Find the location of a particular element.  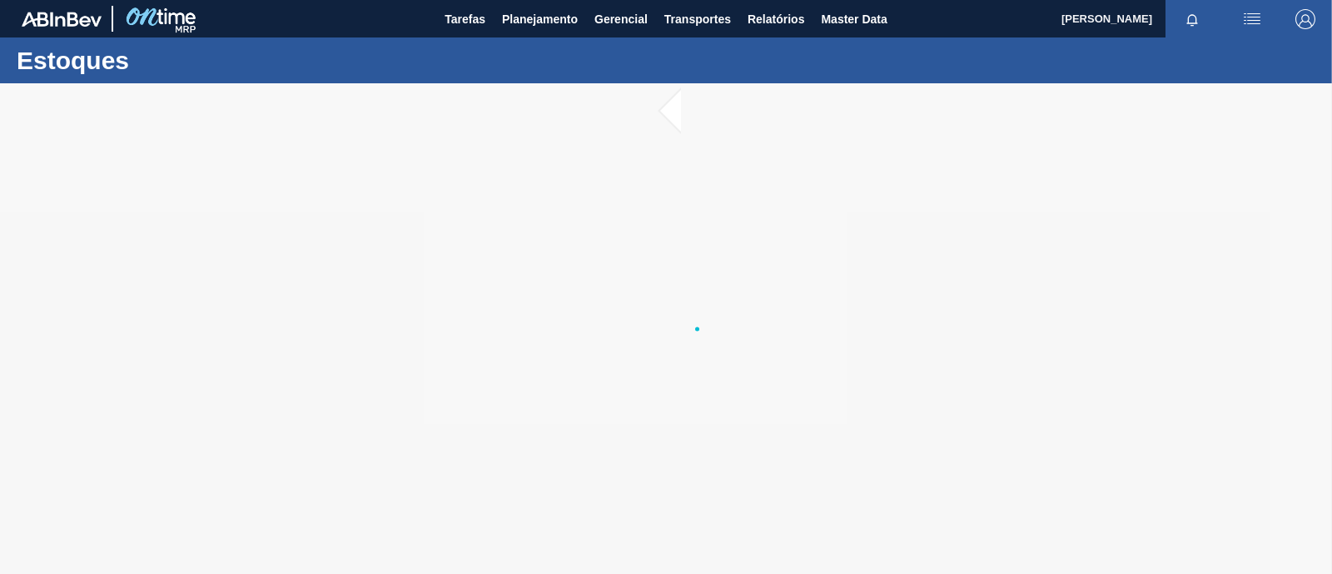

span: Transportes is located at coordinates (698, 19).